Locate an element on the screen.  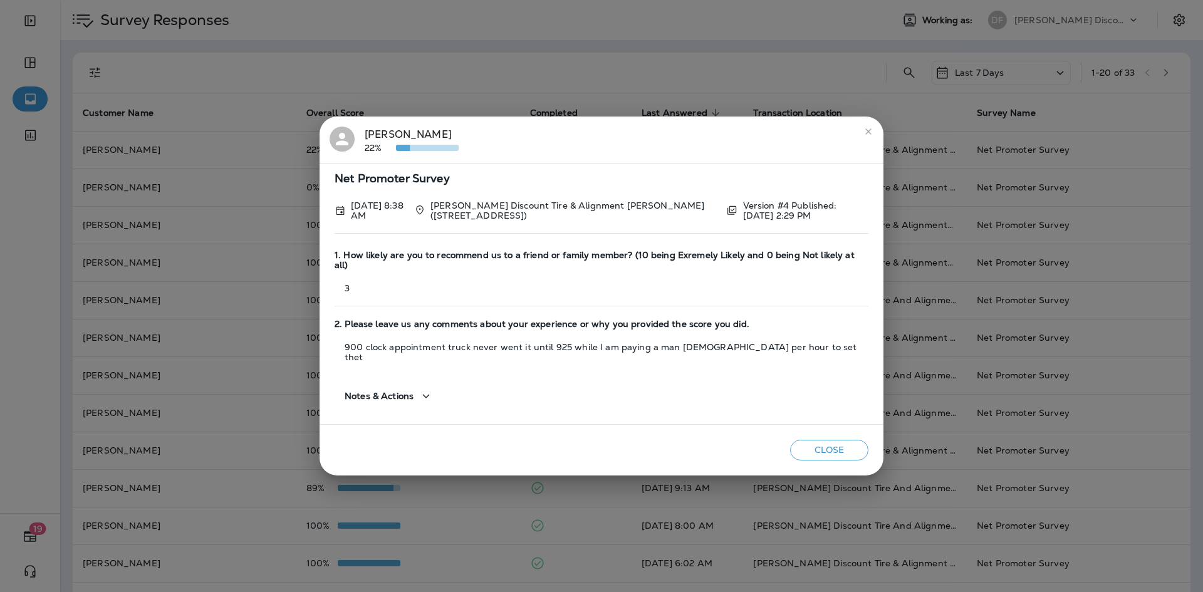
button: Close is located at coordinates (829, 450).